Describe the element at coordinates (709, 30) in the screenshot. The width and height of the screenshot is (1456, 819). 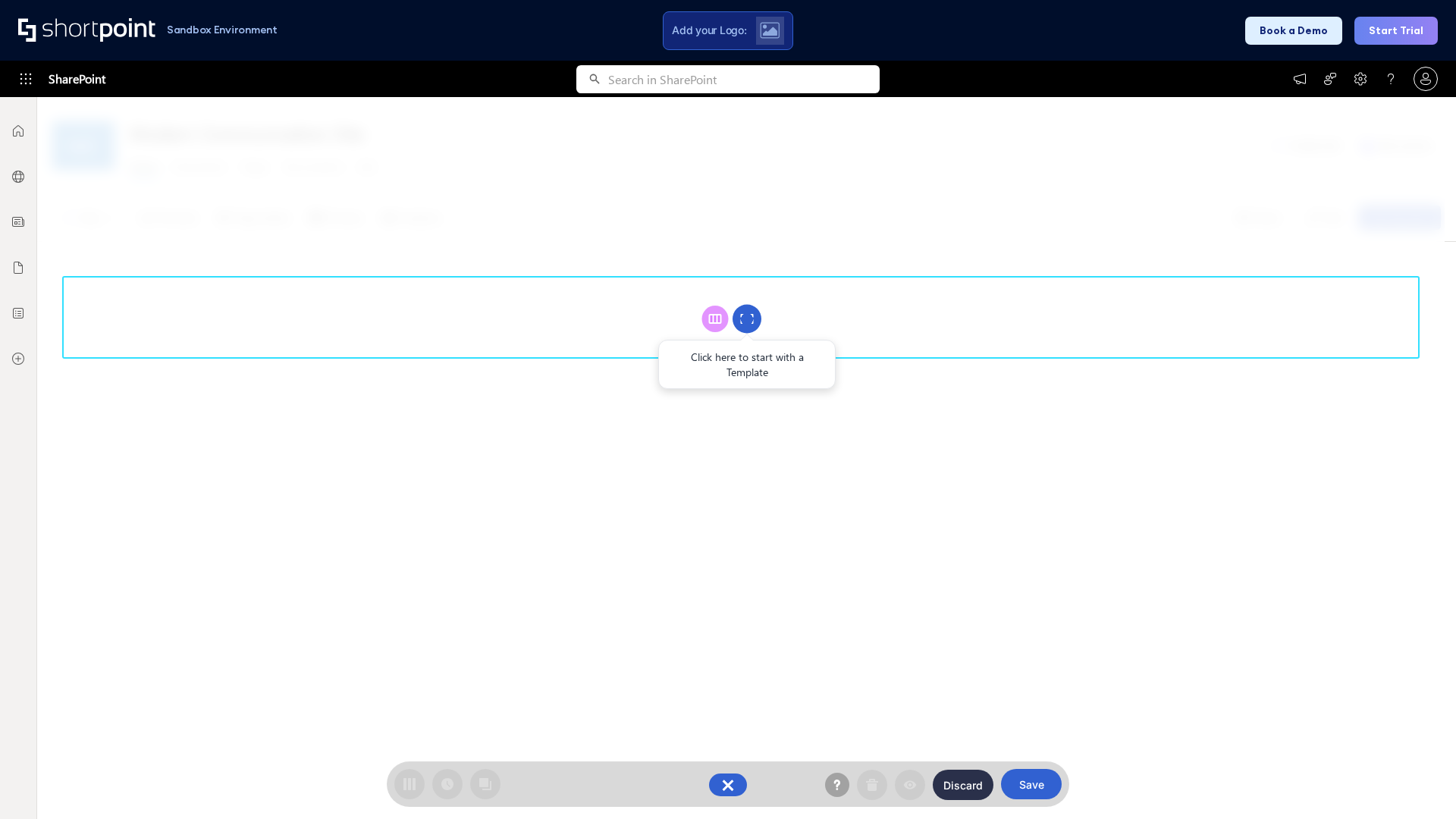
I see `span: Add your Logo:` at that location.